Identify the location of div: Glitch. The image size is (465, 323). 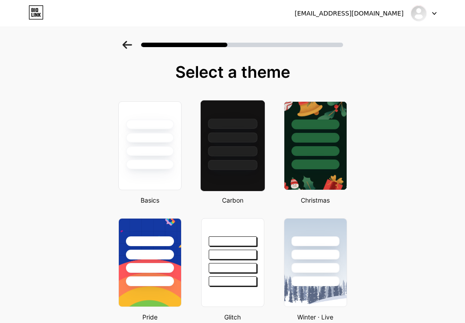
(232, 317).